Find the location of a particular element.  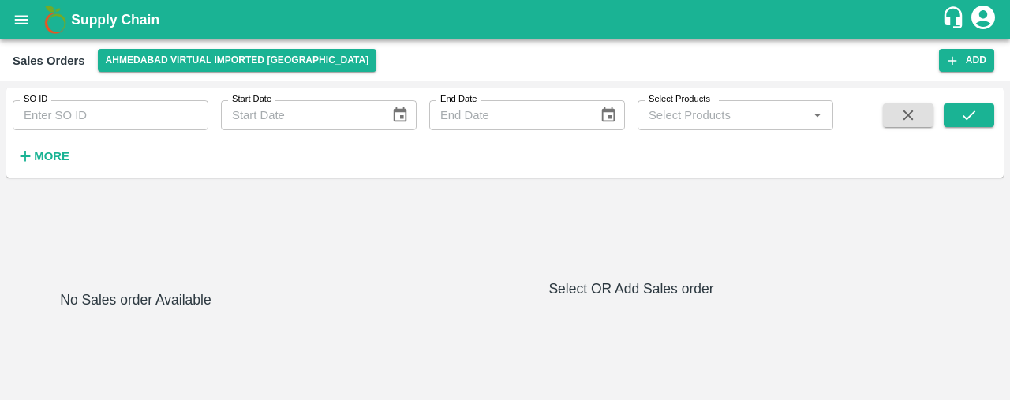

div: account of current user is located at coordinates (983, 20).